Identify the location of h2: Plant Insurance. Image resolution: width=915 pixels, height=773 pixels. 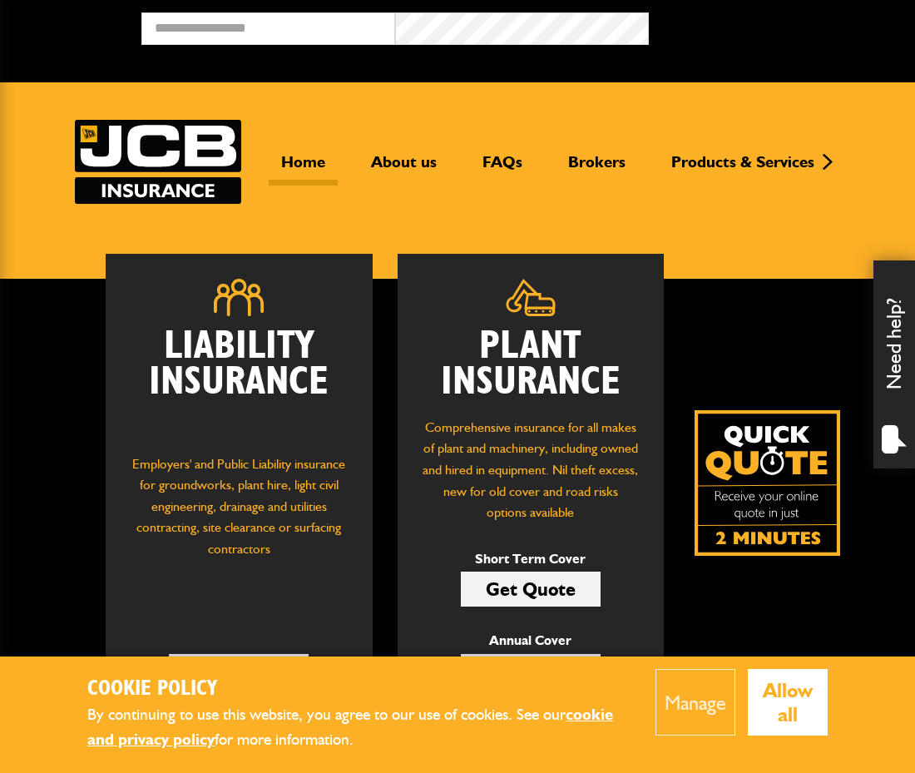
(531, 364).